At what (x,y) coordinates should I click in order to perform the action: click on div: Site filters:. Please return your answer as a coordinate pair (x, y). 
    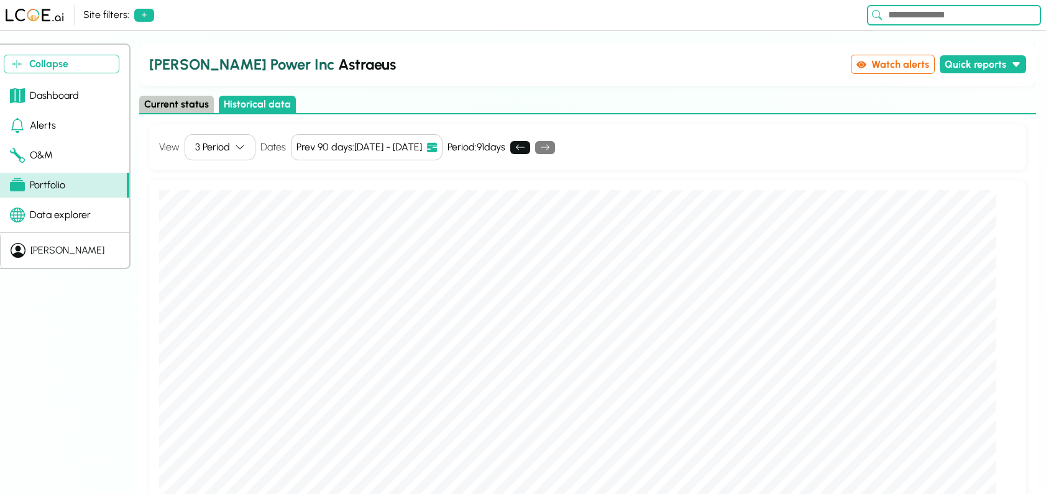
    Looking at the image, I should click on (106, 15).